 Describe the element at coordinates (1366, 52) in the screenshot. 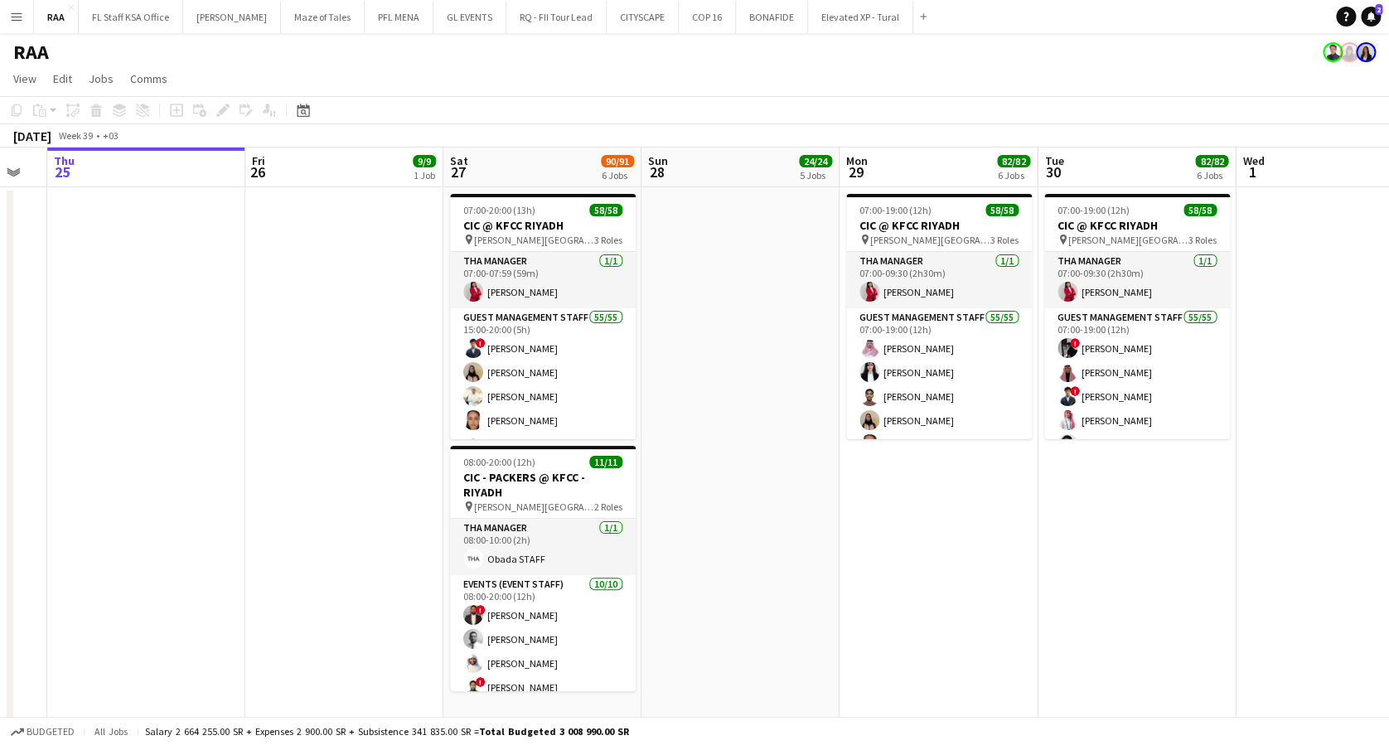

I see `app-user-avatar: Ala Khairalla` at that location.